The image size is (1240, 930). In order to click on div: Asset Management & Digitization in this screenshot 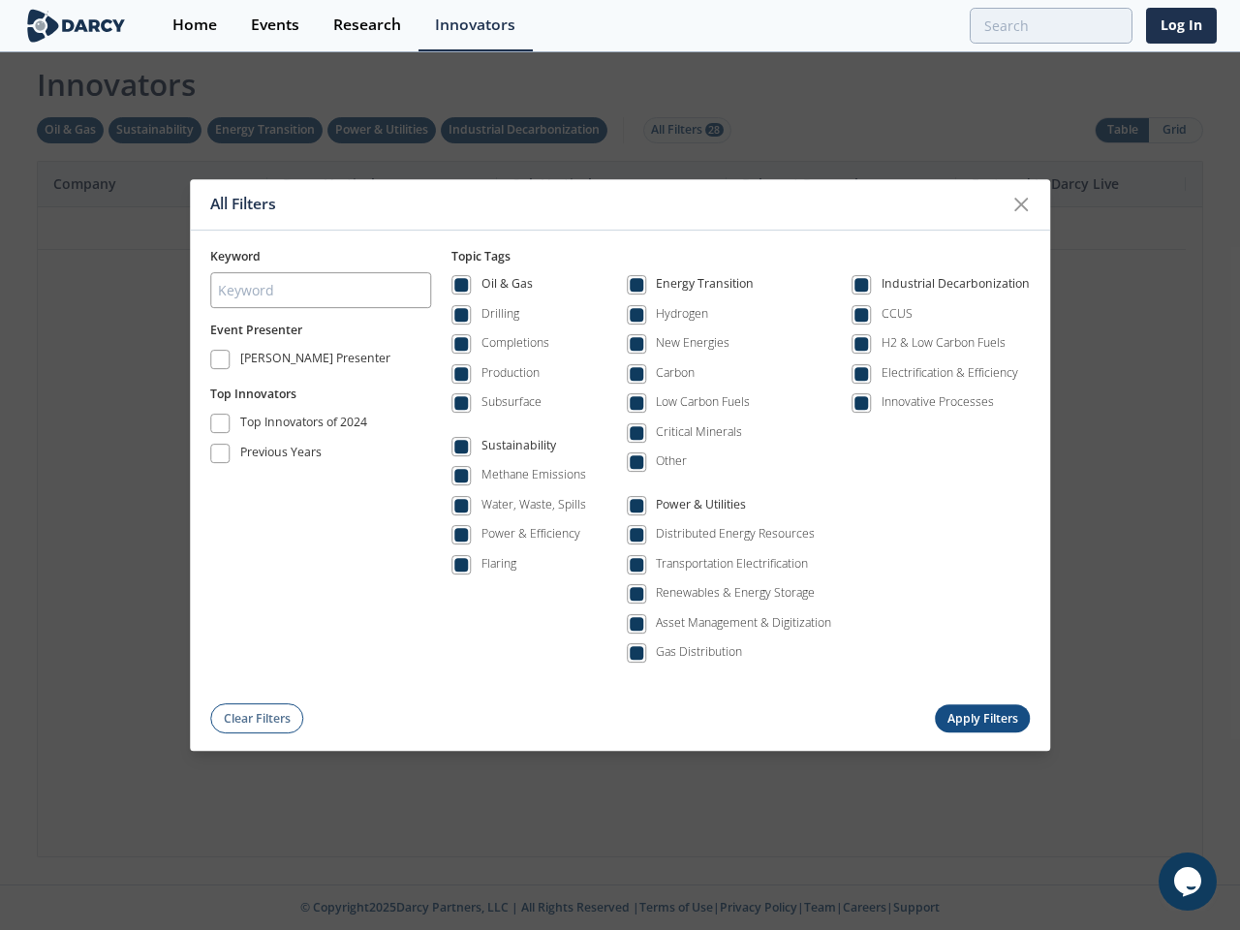, I will do `click(743, 623)`.